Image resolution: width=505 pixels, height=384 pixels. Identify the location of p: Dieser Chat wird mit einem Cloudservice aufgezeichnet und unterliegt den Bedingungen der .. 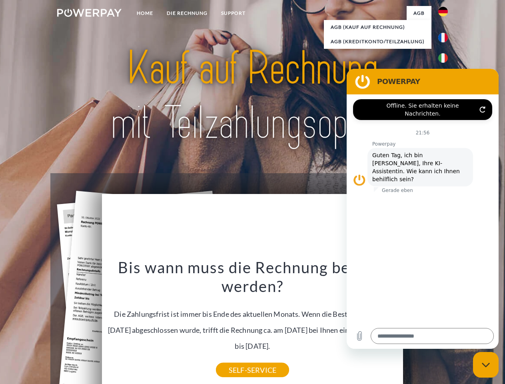
(76, 42).